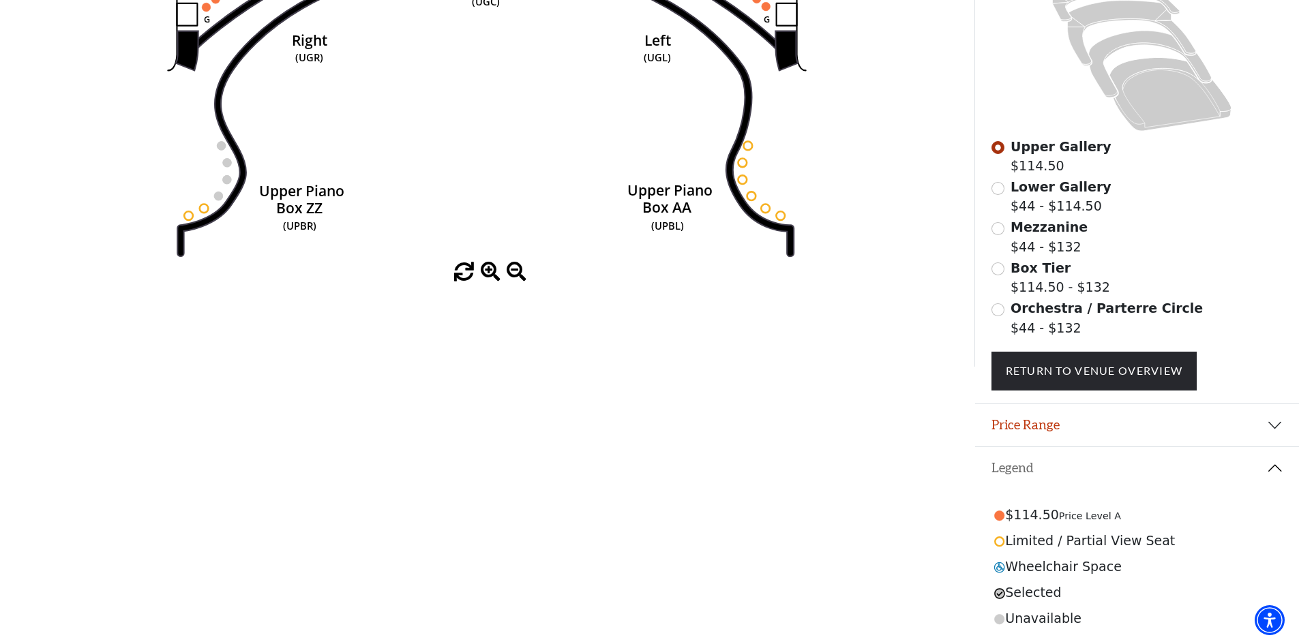 The height and width of the screenshot is (644, 1299). Describe the element at coordinates (1061, 187) in the screenshot. I see `span: Lower Gallery` at that location.